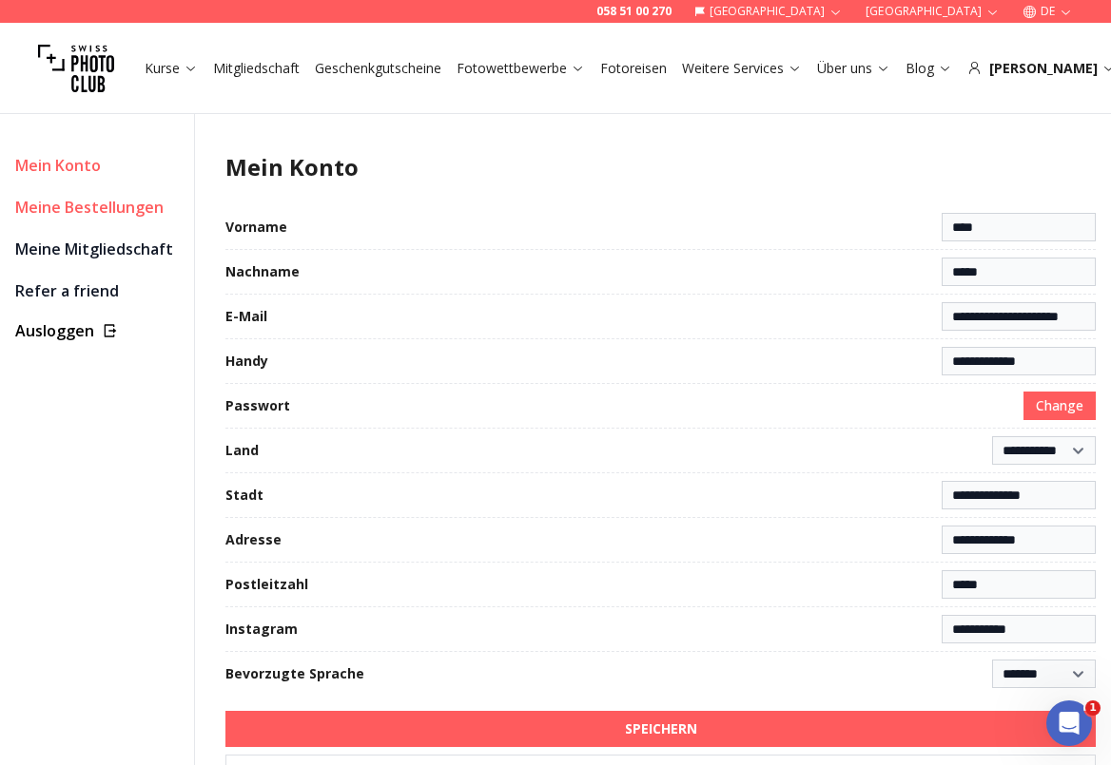 Image resolution: width=1111 pixels, height=765 pixels. I want to click on button: SPEICHERN, so click(660, 729).